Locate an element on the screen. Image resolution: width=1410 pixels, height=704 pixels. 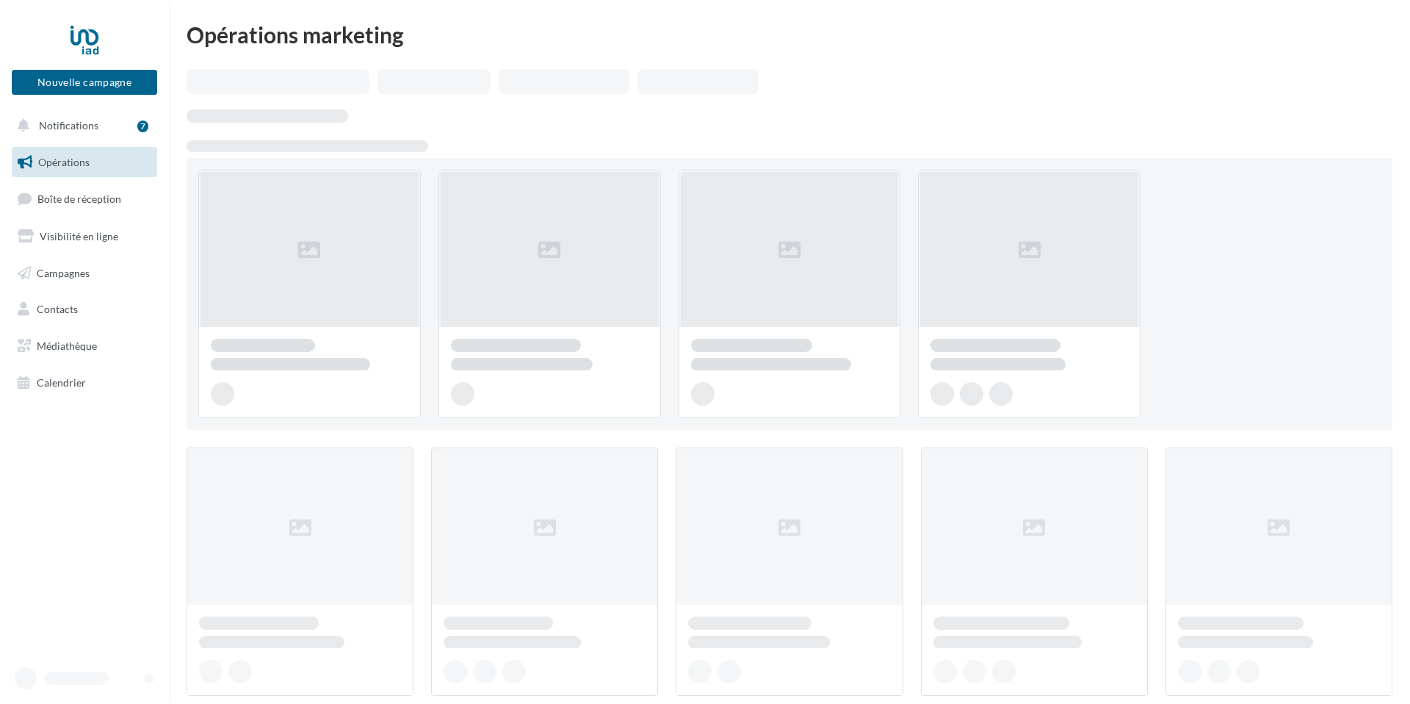
div: 7 is located at coordinates (142, 126).